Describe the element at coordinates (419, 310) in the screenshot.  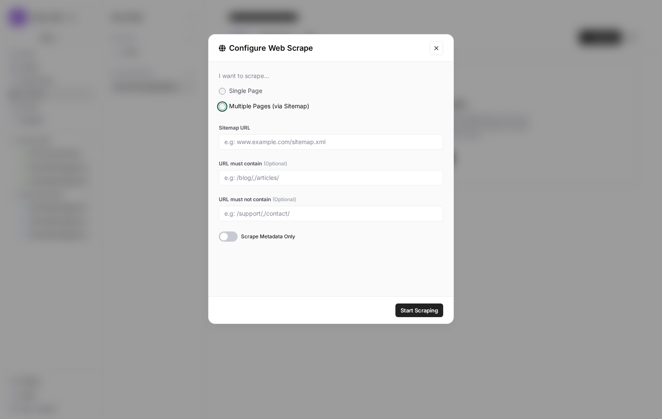
I see `button: Start Scraping` at that location.